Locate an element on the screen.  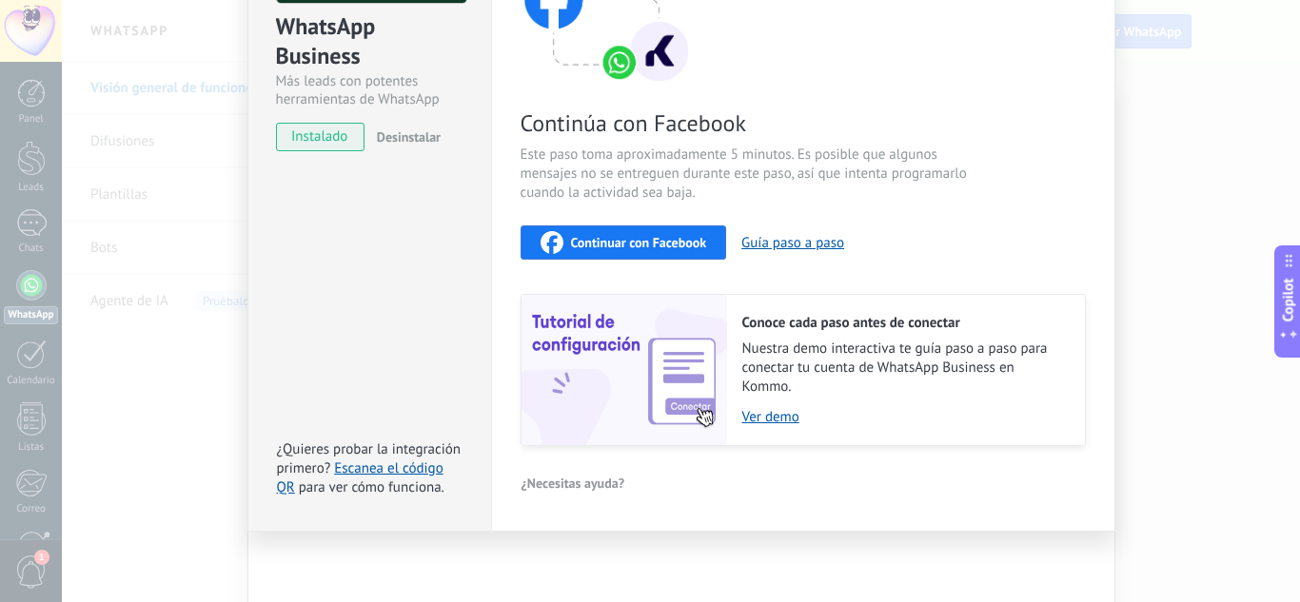
button: Continuar con Facebook is located at coordinates (623, 243).